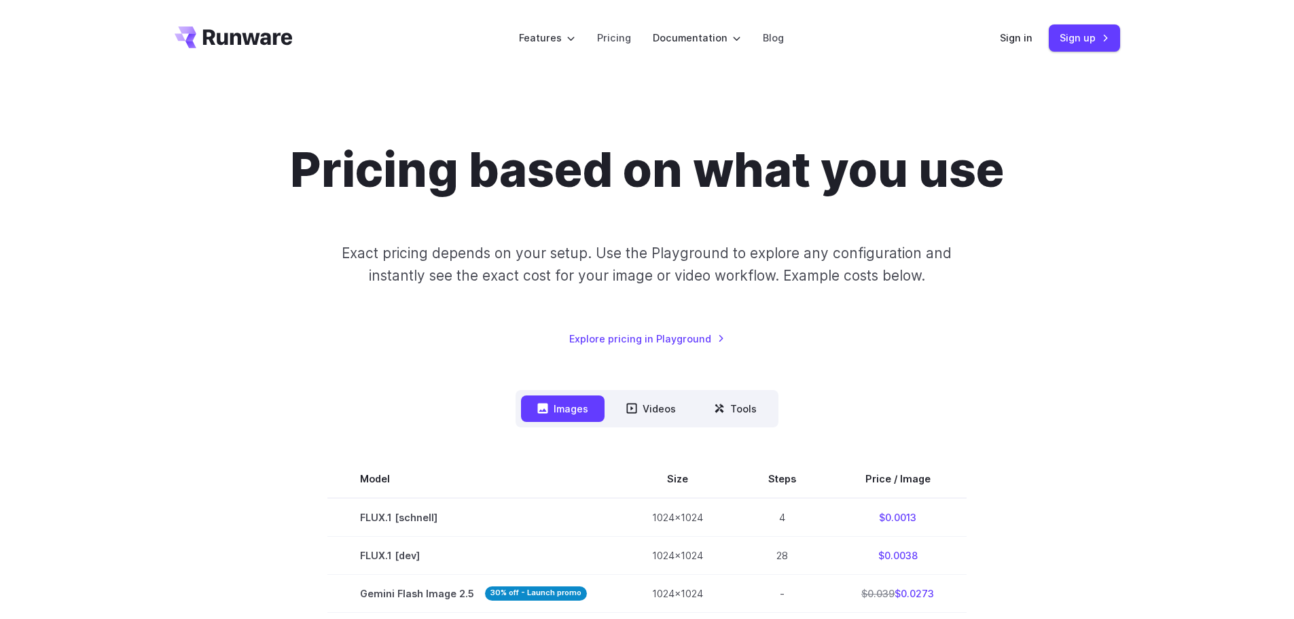 This screenshot has width=1294, height=619. What do you see at coordinates (562, 408) in the screenshot?
I see `button: Images` at bounding box center [562, 408].